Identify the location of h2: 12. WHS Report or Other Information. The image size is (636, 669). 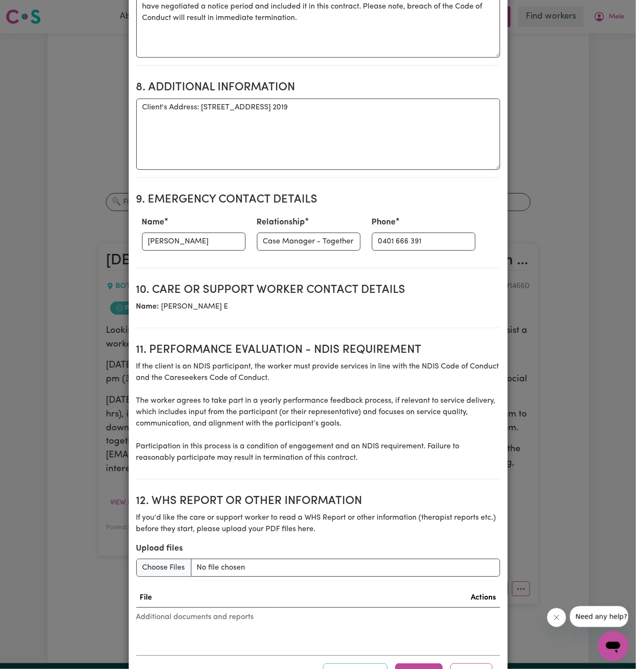
(318, 501).